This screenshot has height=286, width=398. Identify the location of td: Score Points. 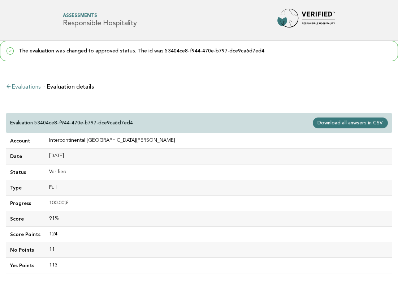
(25, 234).